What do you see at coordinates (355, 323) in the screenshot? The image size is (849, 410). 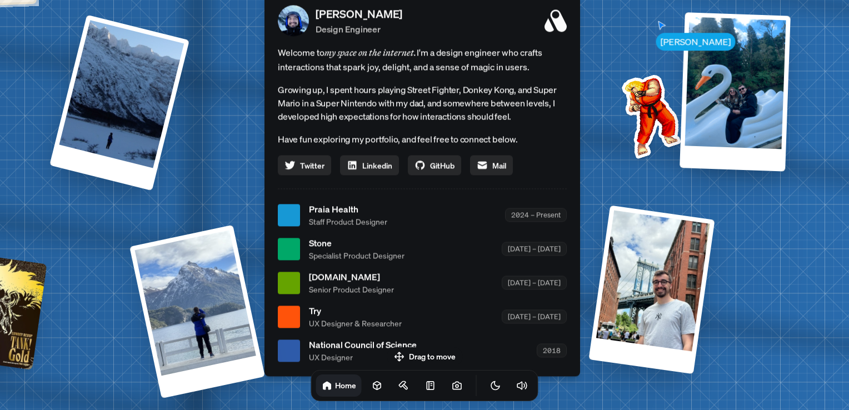 I see `span: UX Designer & Researcher` at bounding box center [355, 323].